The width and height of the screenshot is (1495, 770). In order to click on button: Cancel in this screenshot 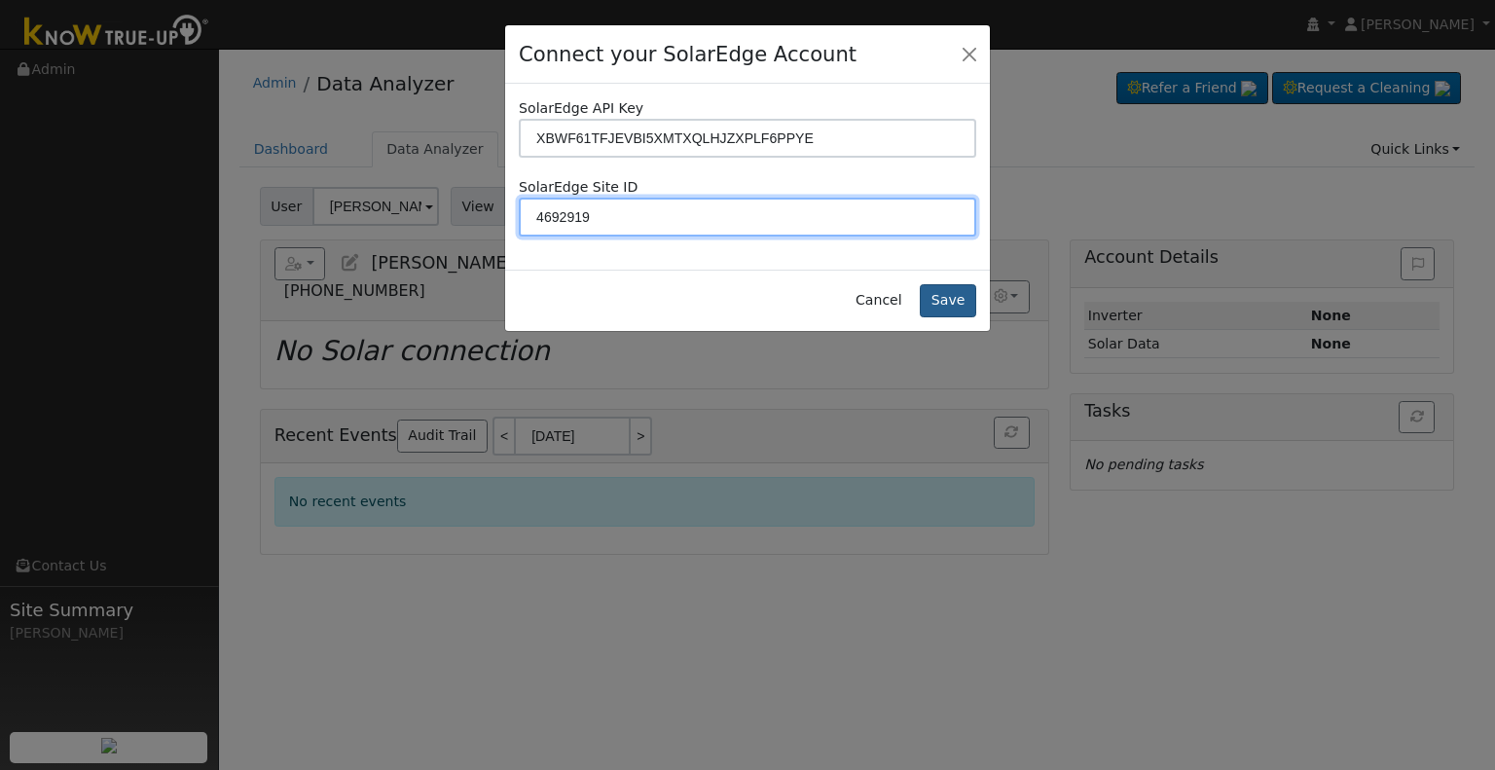, I will do `click(878, 301)`.